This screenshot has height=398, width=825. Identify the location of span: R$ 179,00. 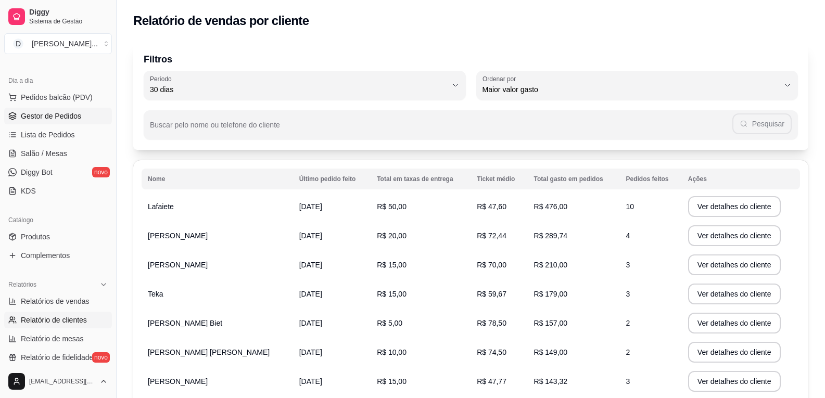
(551, 294).